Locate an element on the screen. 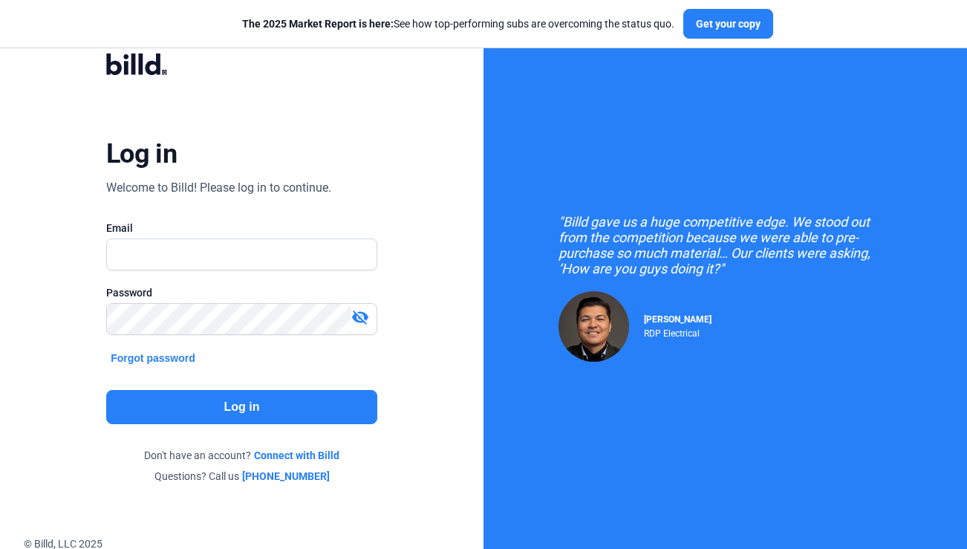  div: See how top-performing subs are overcoming the status quo. is located at coordinates (458, 24).